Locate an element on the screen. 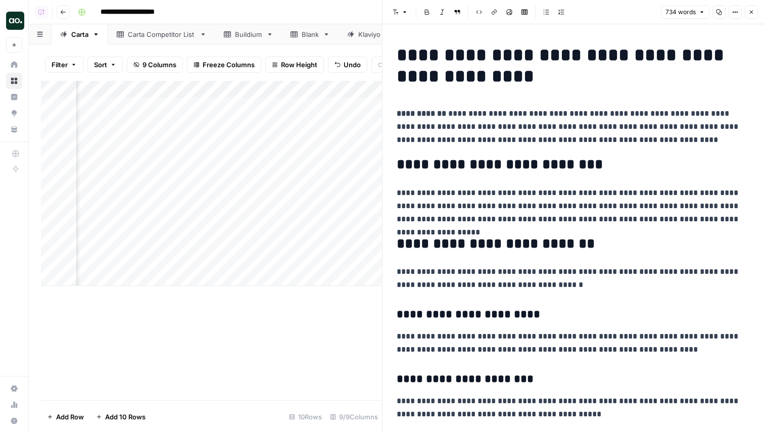 The height and width of the screenshot is (433, 764). span: Sort is located at coordinates (101, 65).